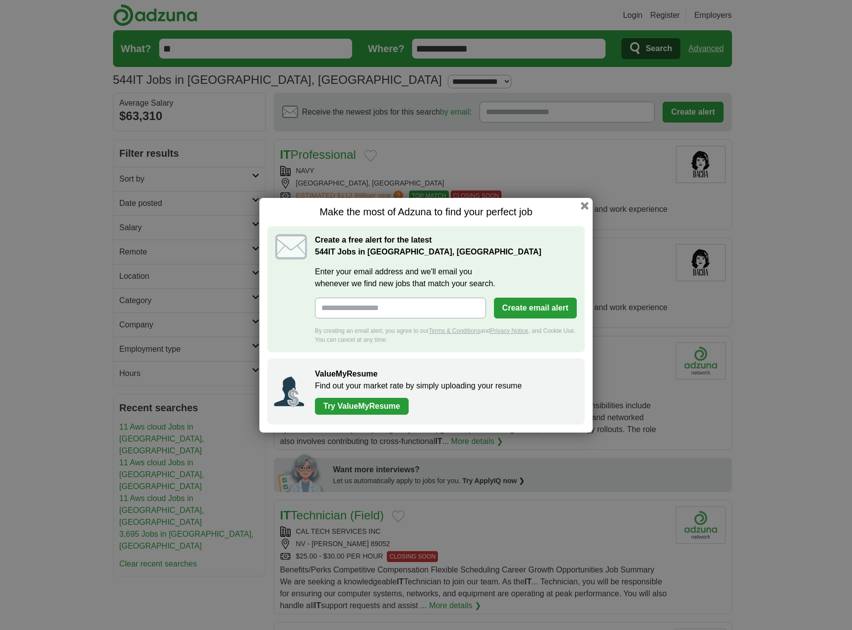  I want to click on h1: Make the most of Adzuna to find your perfect job, so click(426, 212).